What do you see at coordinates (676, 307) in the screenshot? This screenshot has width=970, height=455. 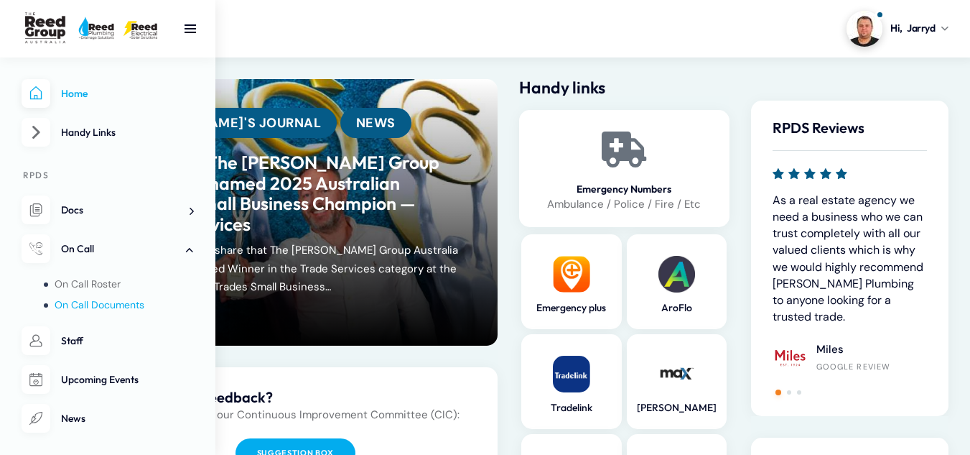 I see `a: AroFlo` at bounding box center [676, 307].